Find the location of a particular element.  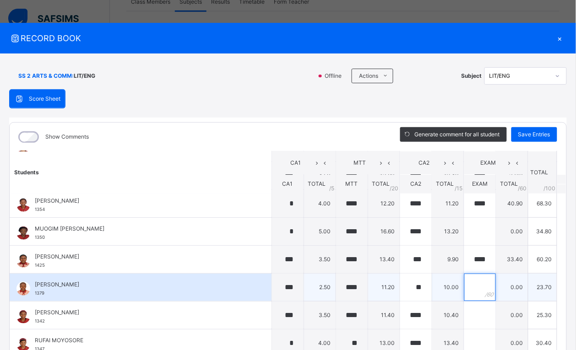

div: LIT/ENG is located at coordinates (520, 76).